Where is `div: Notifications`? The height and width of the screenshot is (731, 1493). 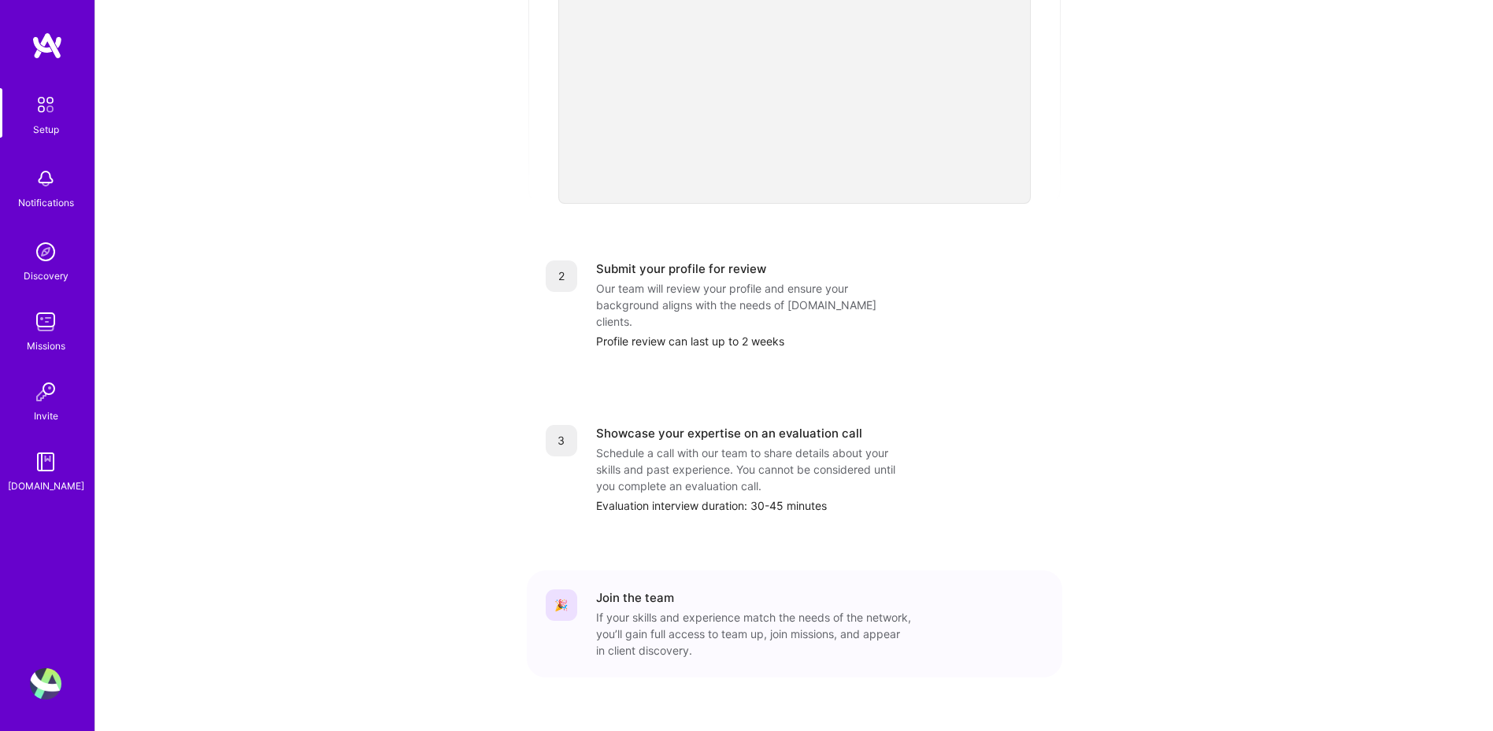 div: Notifications is located at coordinates (46, 202).